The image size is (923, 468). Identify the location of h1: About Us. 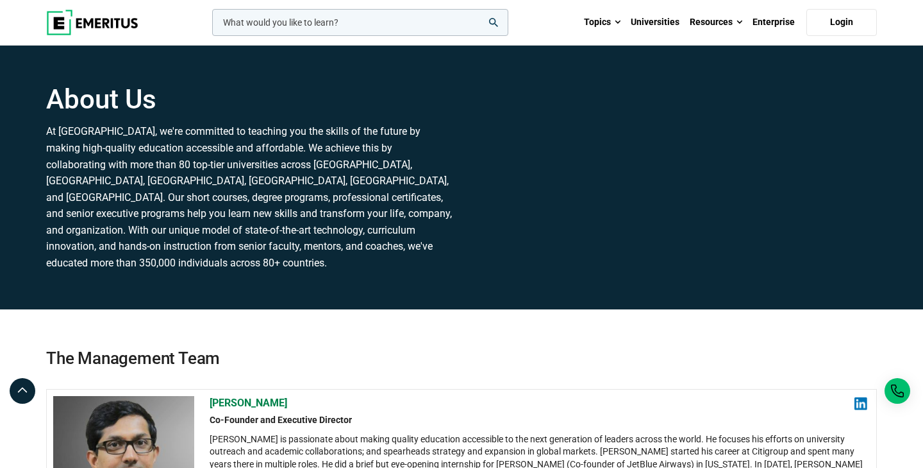
(250, 99).